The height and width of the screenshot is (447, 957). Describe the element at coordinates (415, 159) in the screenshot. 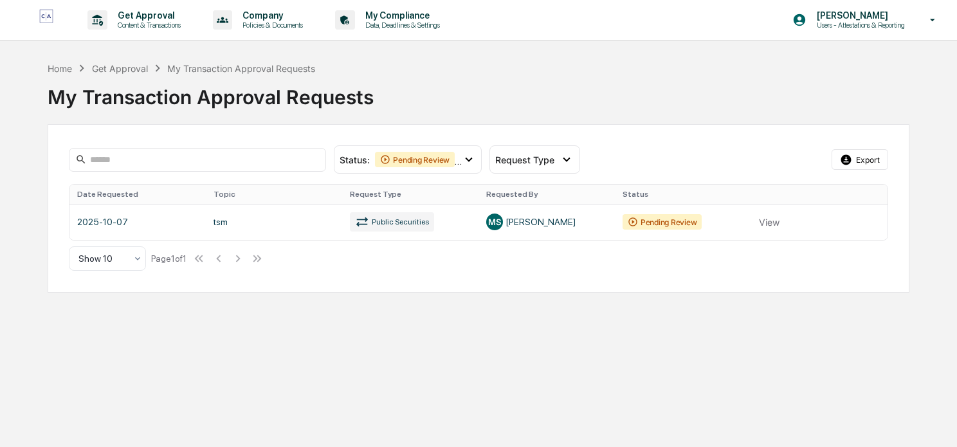

I see `div: Pending Review` at that location.